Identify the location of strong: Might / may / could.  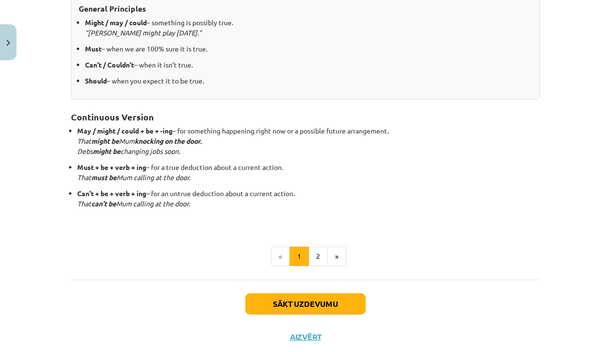
(116, 22).